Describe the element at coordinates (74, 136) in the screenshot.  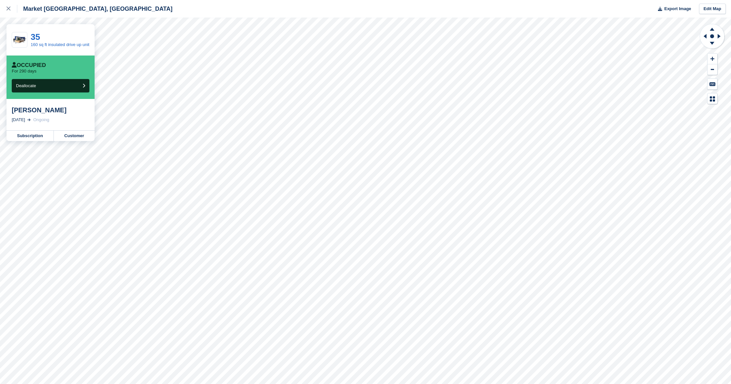
I see `a: Customer` at that location.